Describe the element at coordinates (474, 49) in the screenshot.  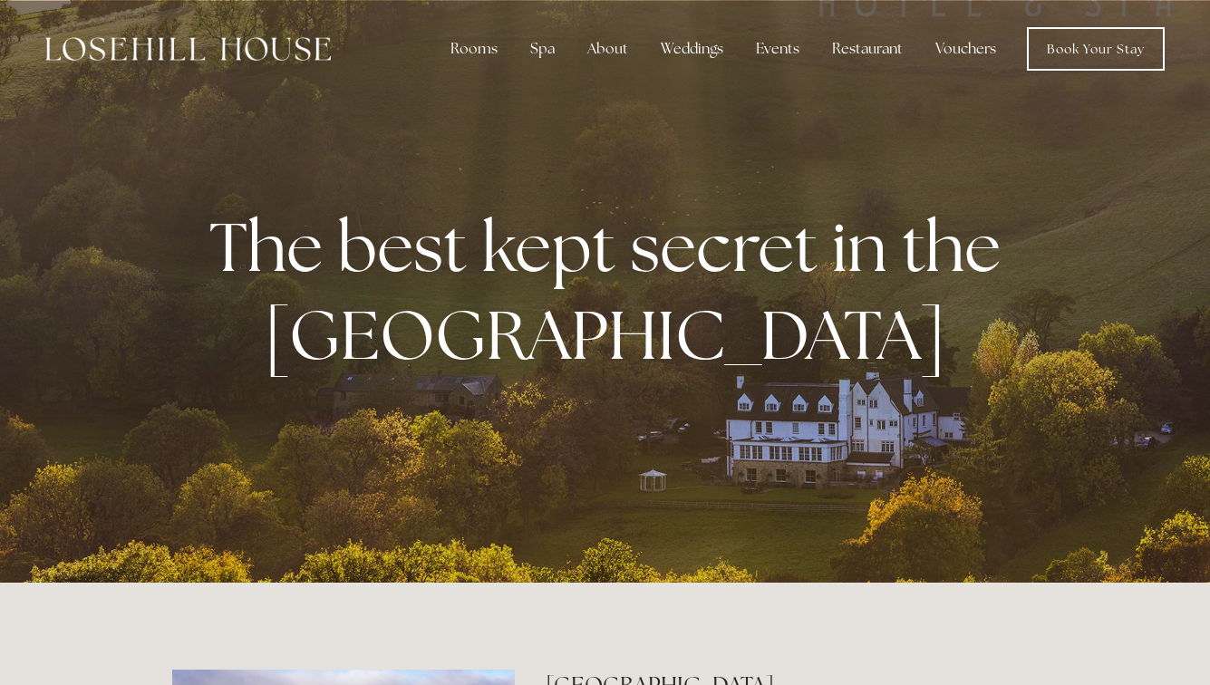
I see `div: Rooms` at that location.